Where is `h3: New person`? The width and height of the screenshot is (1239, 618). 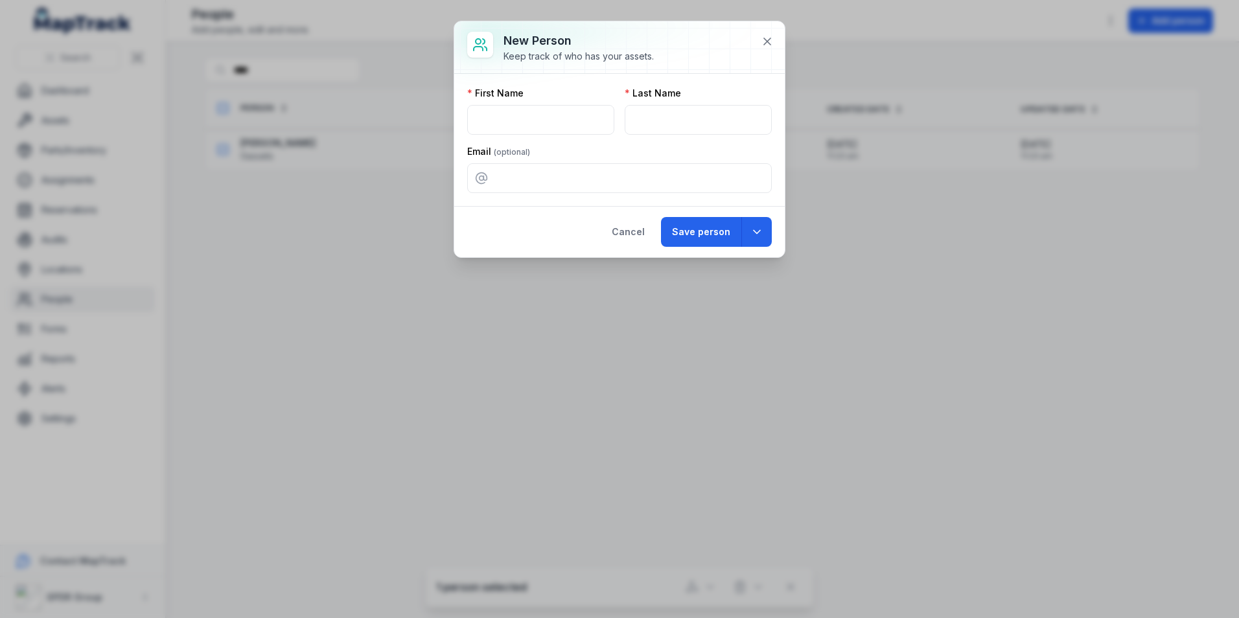
h3: New person is located at coordinates (579, 41).